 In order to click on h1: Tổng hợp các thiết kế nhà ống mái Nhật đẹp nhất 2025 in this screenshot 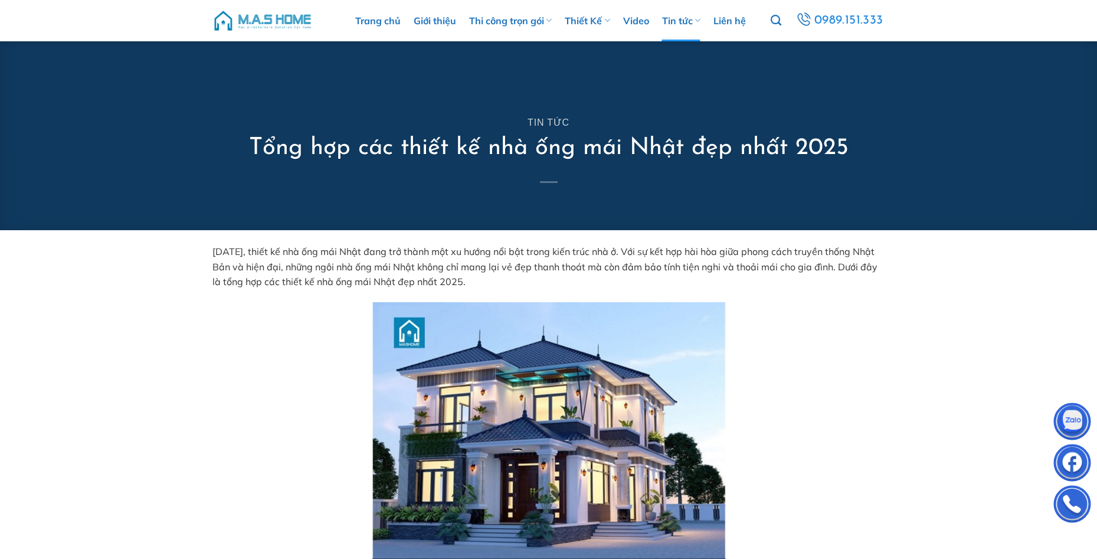, I will do `click(549, 148)`.